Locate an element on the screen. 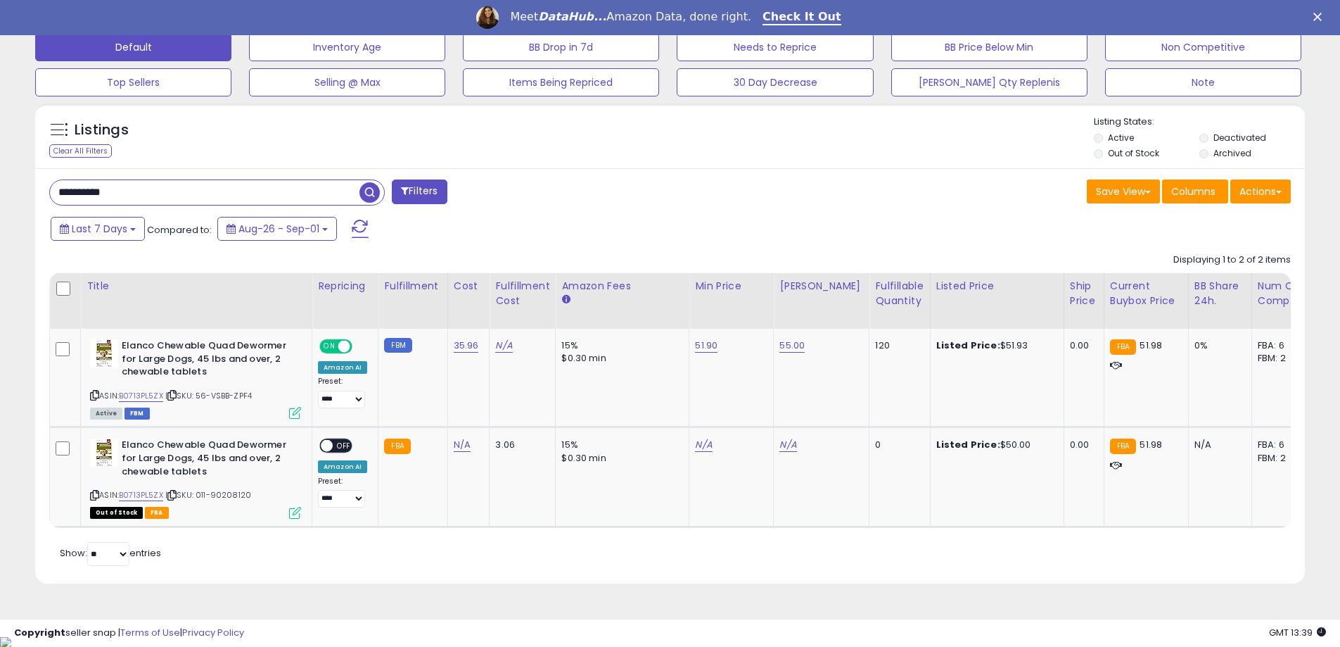 The height and width of the screenshot is (647, 1340). button: BB Drop in 7d is located at coordinates (561, 47).